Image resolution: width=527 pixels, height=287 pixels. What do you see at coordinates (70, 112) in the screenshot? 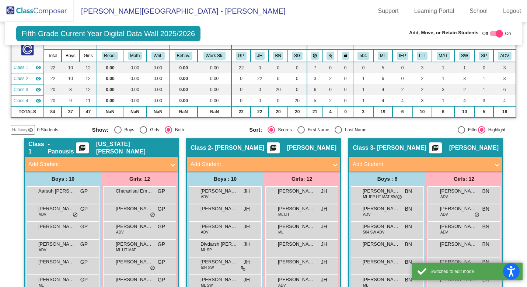
I see `td: 37` at bounding box center [70, 112].